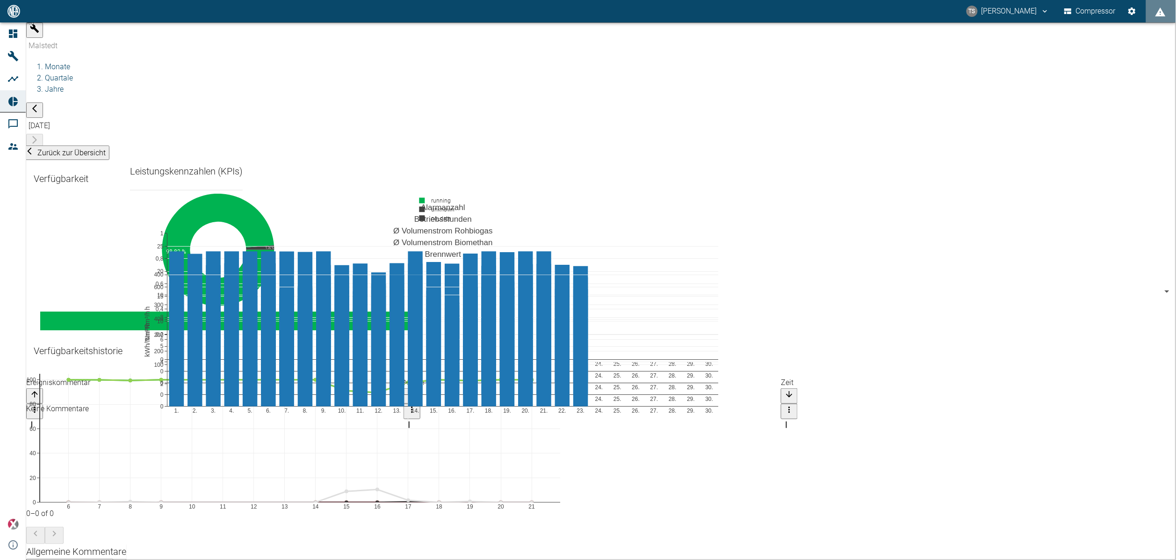 This screenshot has width=1176, height=560. What do you see at coordinates (35, 141) in the screenshot?
I see `button: arrow-forward` at bounding box center [35, 141].